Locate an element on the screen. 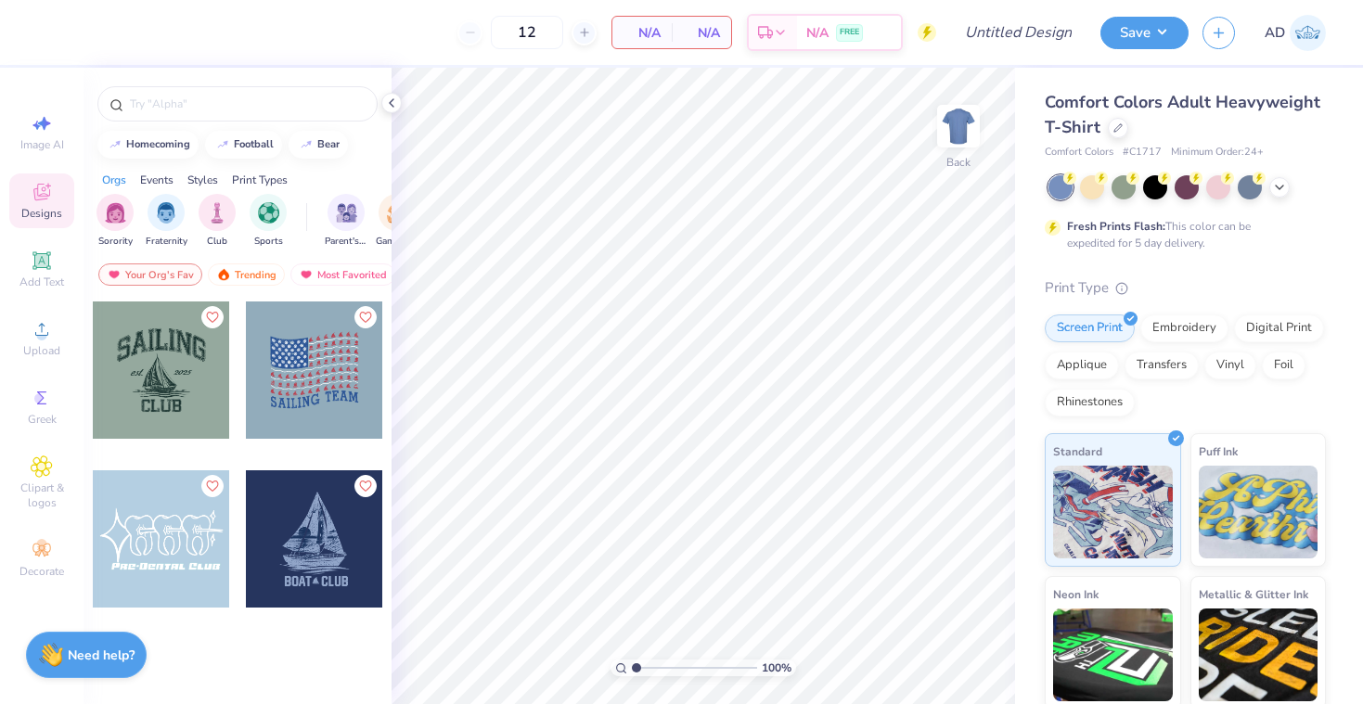 Image resolution: width=1363 pixels, height=704 pixels. div: Embroidery is located at coordinates (1184, 329).